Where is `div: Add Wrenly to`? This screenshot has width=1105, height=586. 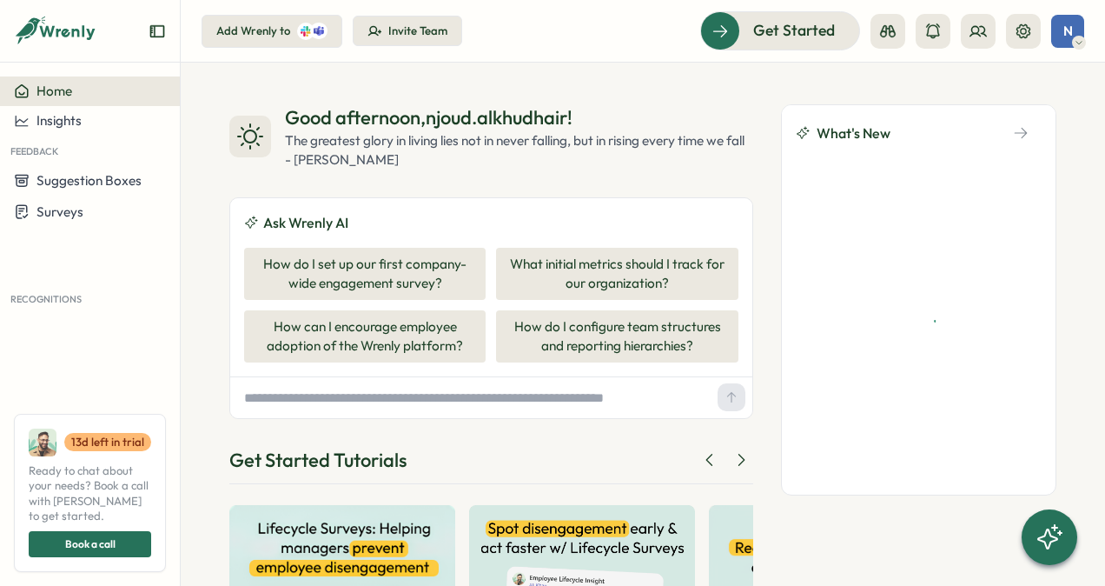 div: Add Wrenly to is located at coordinates (253, 31).